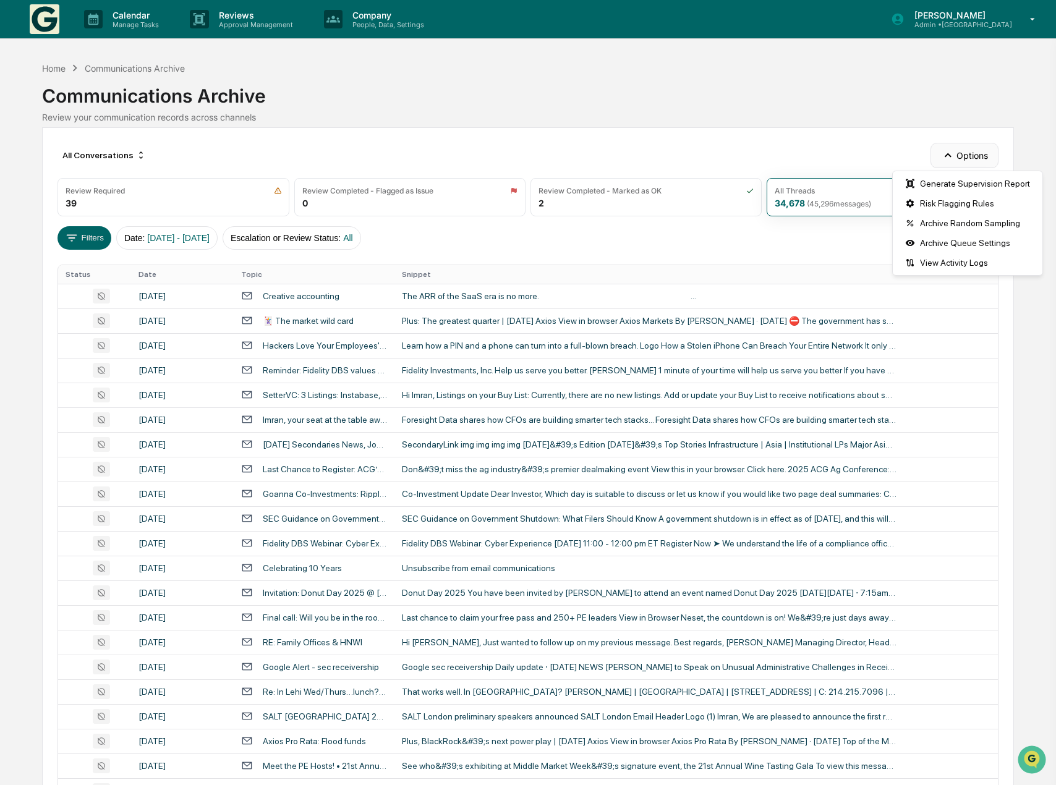 The height and width of the screenshot is (785, 1056). What do you see at coordinates (52, 162) in the screenshot?
I see `span: Preclearance` at bounding box center [52, 162].